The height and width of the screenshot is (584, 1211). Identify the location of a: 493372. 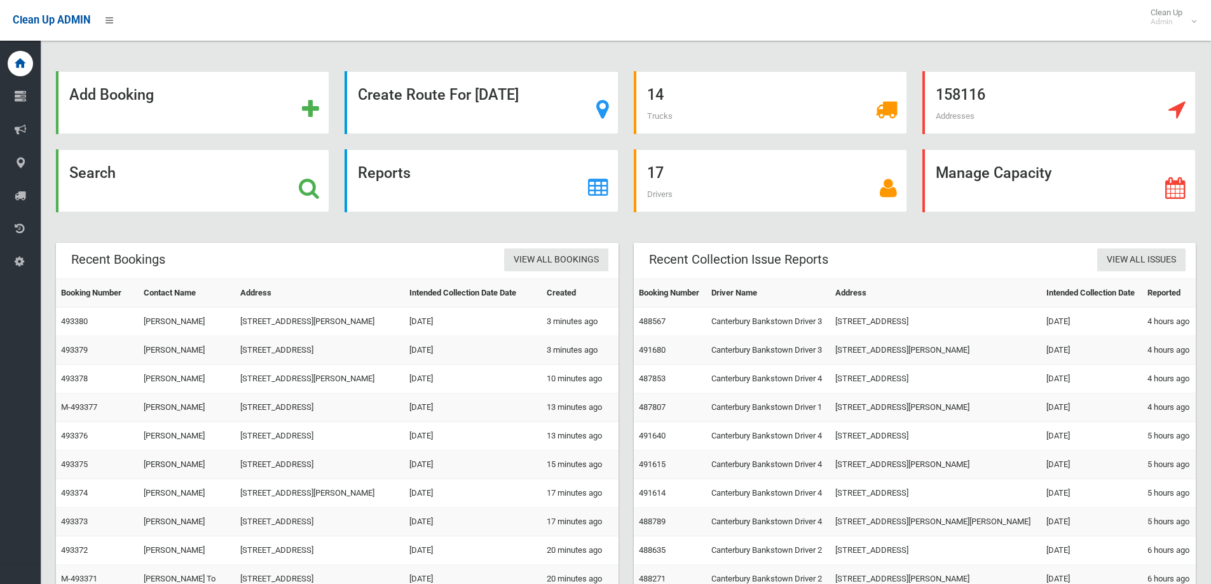
(74, 550).